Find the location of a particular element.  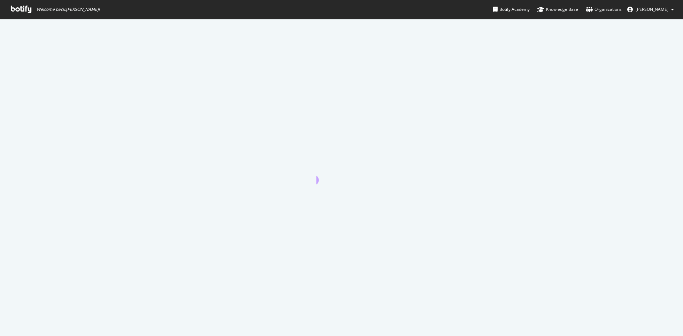

div: Organizations is located at coordinates (603, 9).